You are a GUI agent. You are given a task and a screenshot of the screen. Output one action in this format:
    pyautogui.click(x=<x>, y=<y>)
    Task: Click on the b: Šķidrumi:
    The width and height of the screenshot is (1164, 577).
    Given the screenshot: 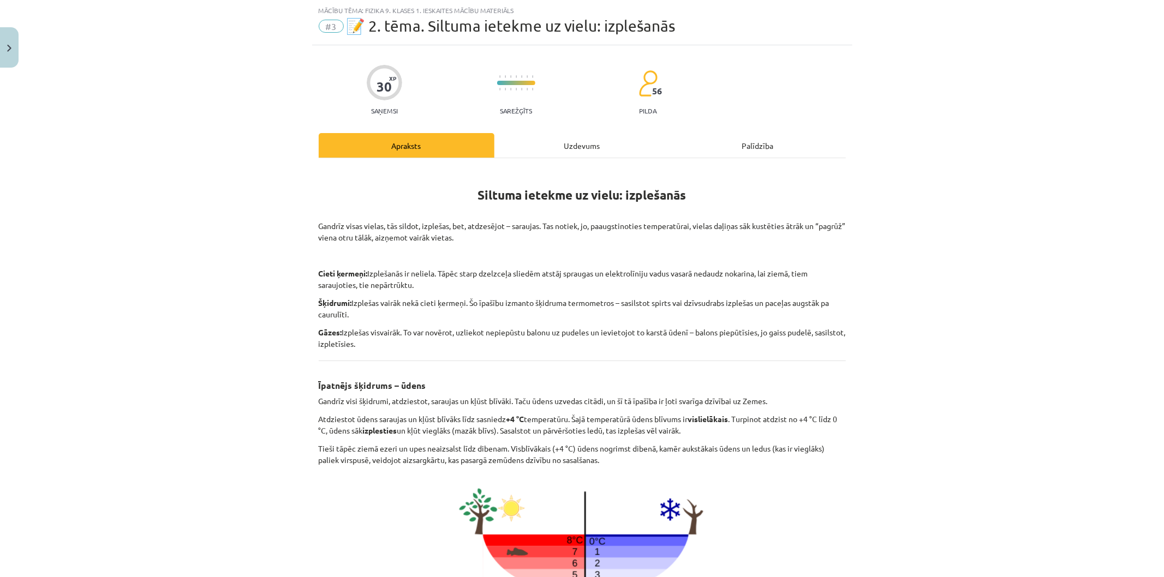 What is the action you would take?
    pyautogui.click(x=335, y=303)
    